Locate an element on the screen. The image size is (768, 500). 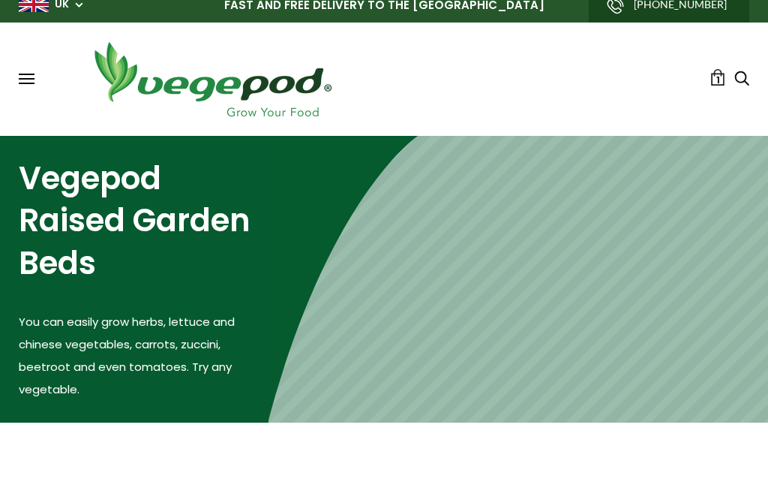
h2: Vegepod Raised Garden Beds is located at coordinates (143, 221).